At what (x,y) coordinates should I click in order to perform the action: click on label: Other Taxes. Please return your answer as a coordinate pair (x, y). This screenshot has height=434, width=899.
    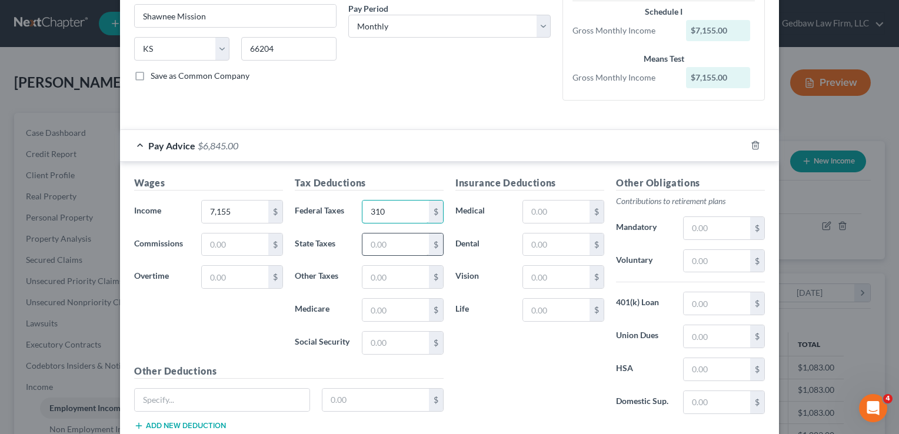
    Looking at the image, I should click on (322, 277).